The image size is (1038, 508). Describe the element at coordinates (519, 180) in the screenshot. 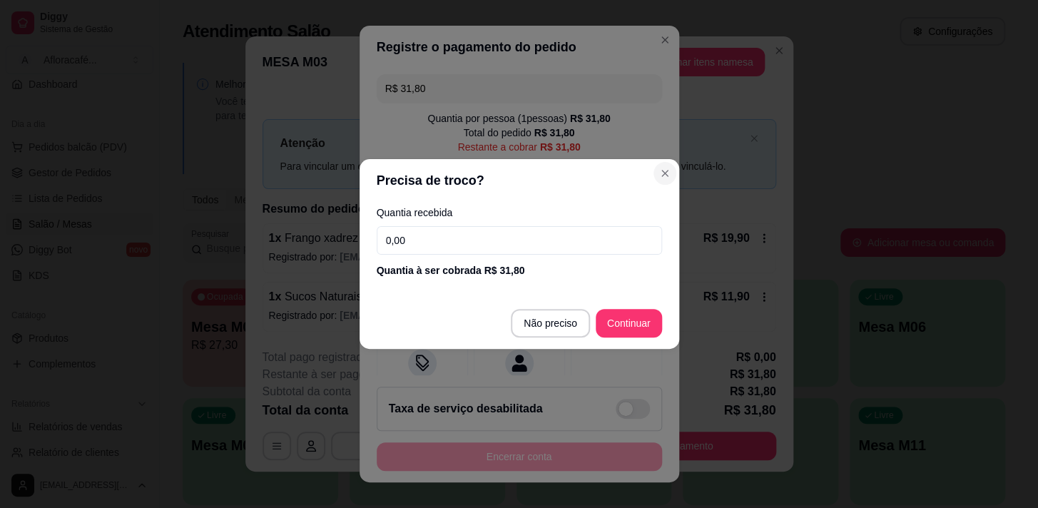

I see `header: Precisa de troco?` at that location.